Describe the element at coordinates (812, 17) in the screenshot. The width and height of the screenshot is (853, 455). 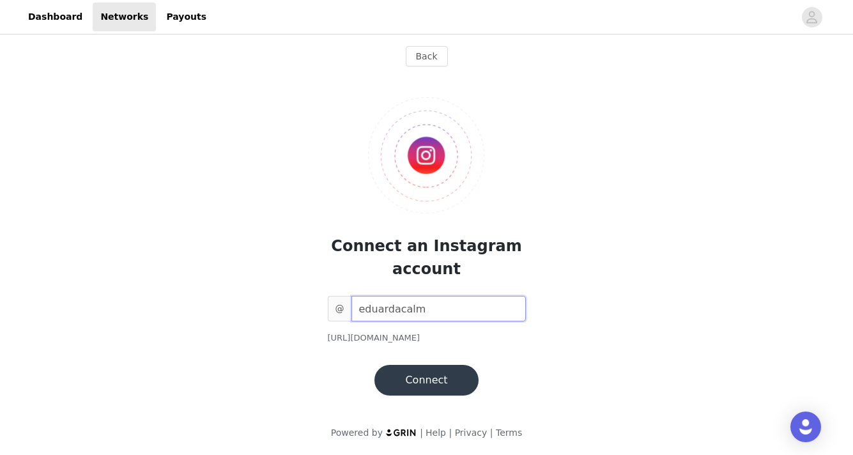
I see `div: avatar` at that location.